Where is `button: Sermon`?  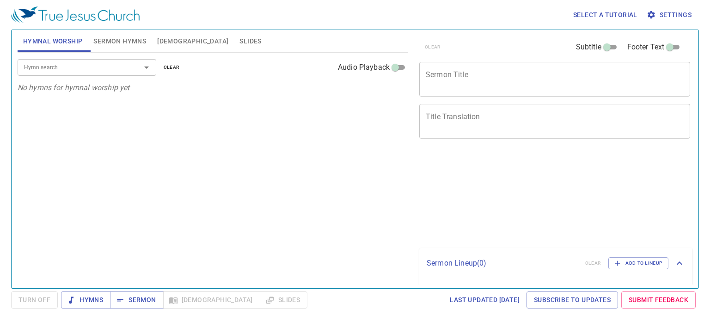
button: Sermon is located at coordinates (136, 300).